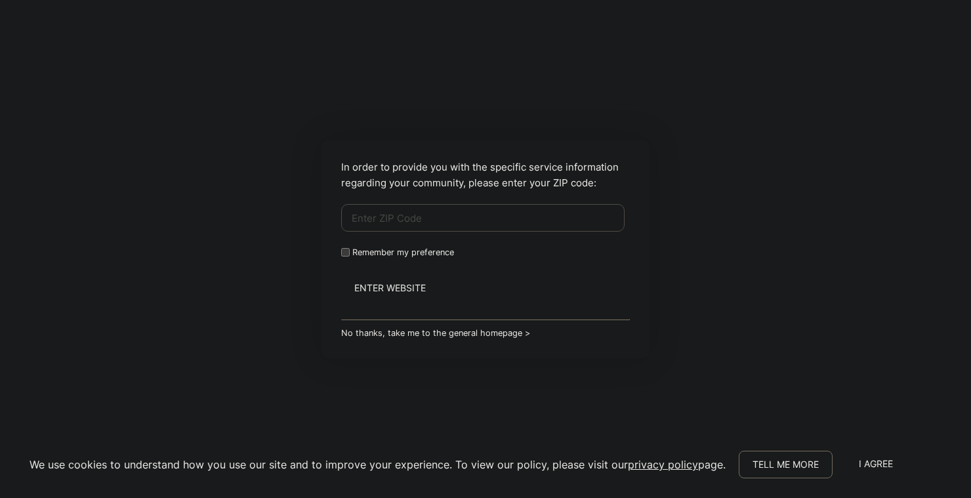 This screenshot has width=971, height=498. I want to click on button: Enter Website, so click(390, 288).